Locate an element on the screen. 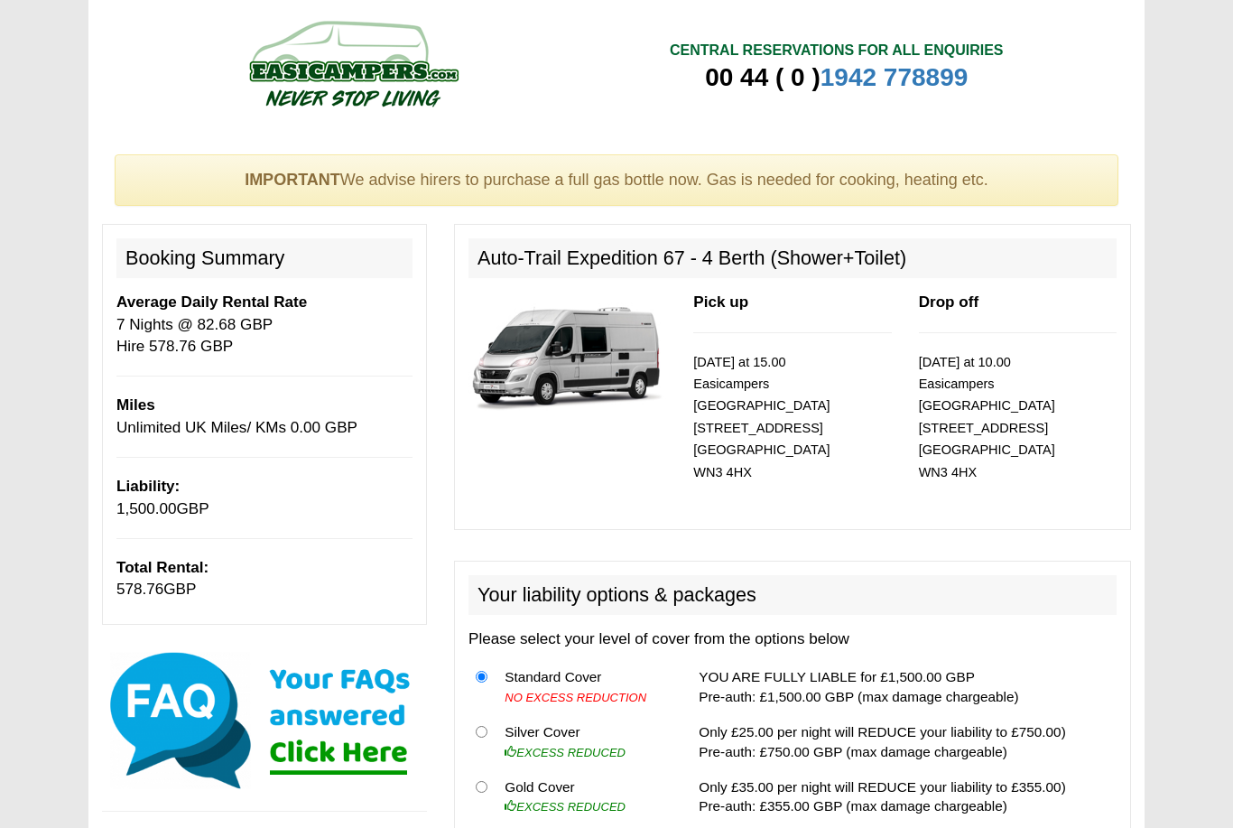 Image resolution: width=1233 pixels, height=828 pixels. strong: IMPORTANT is located at coordinates (292, 180).